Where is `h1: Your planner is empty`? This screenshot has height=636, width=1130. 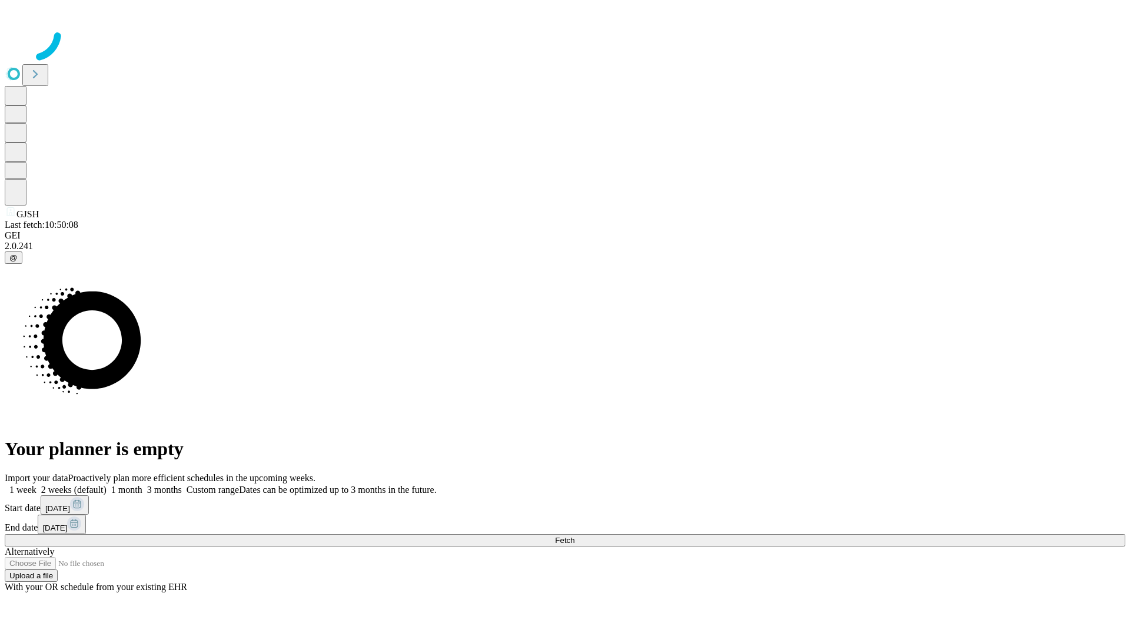 h1: Your planner is empty is located at coordinates (565, 449).